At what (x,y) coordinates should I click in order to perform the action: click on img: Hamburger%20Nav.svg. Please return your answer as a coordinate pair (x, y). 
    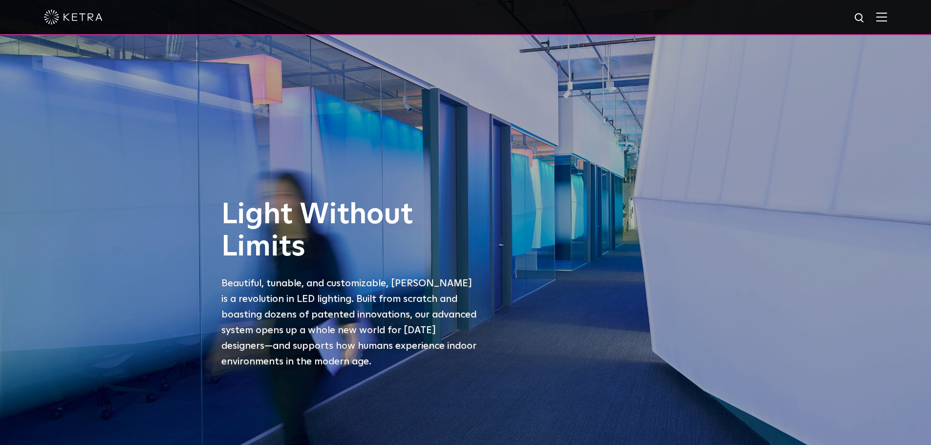
    Looking at the image, I should click on (882, 17).